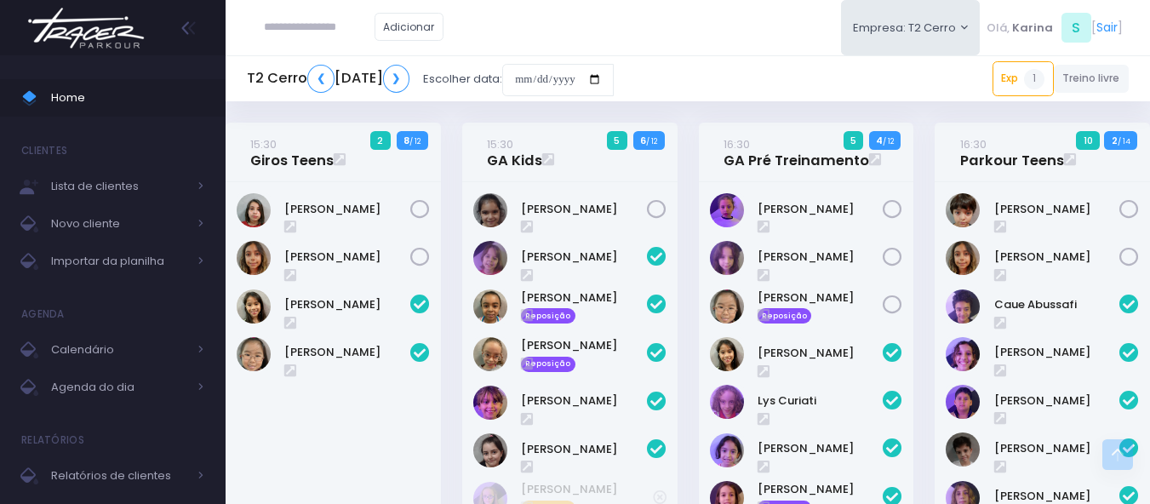  I want to click on span: 2, so click(380, 140).